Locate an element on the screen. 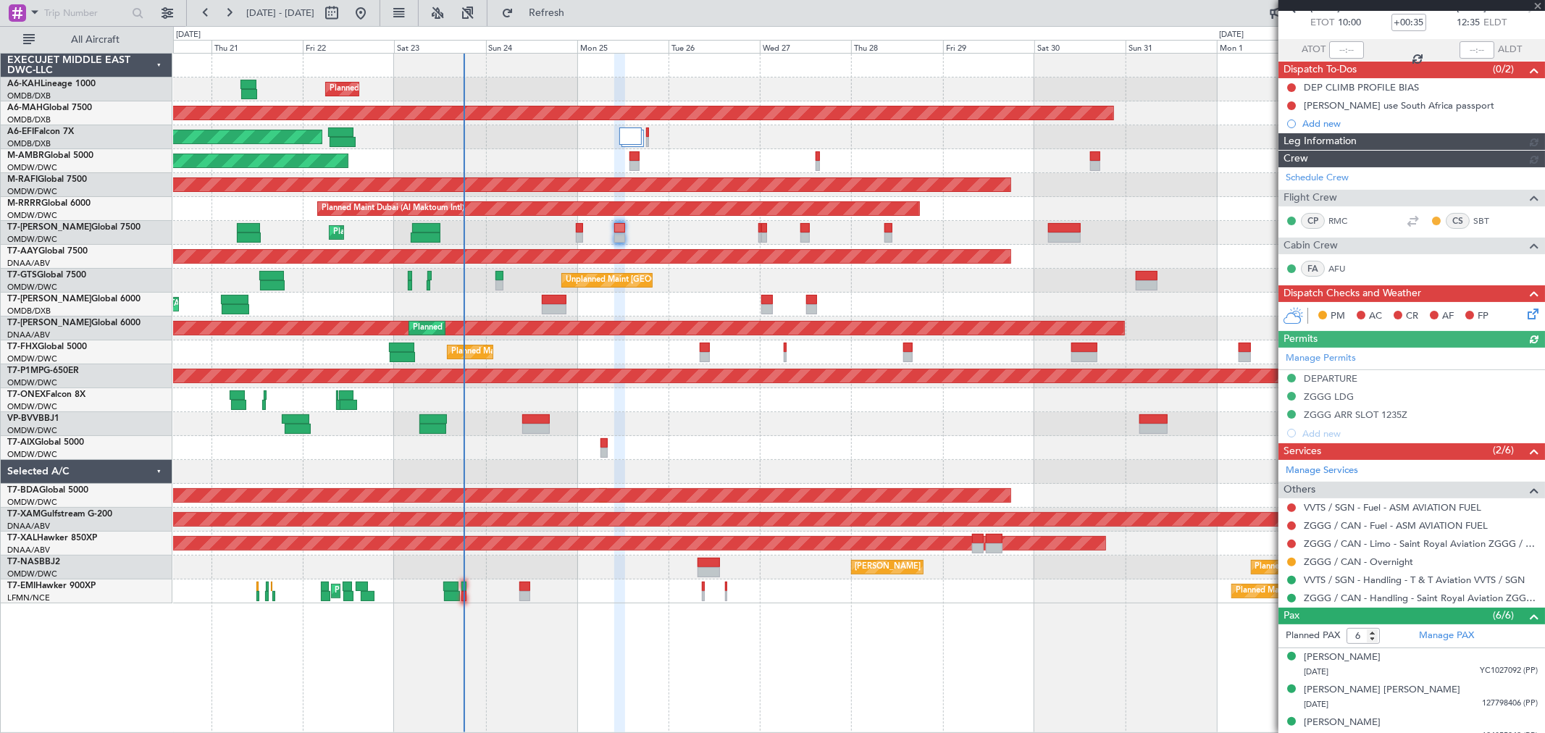 The height and width of the screenshot is (733, 1545). span: Pax is located at coordinates (1291, 615).